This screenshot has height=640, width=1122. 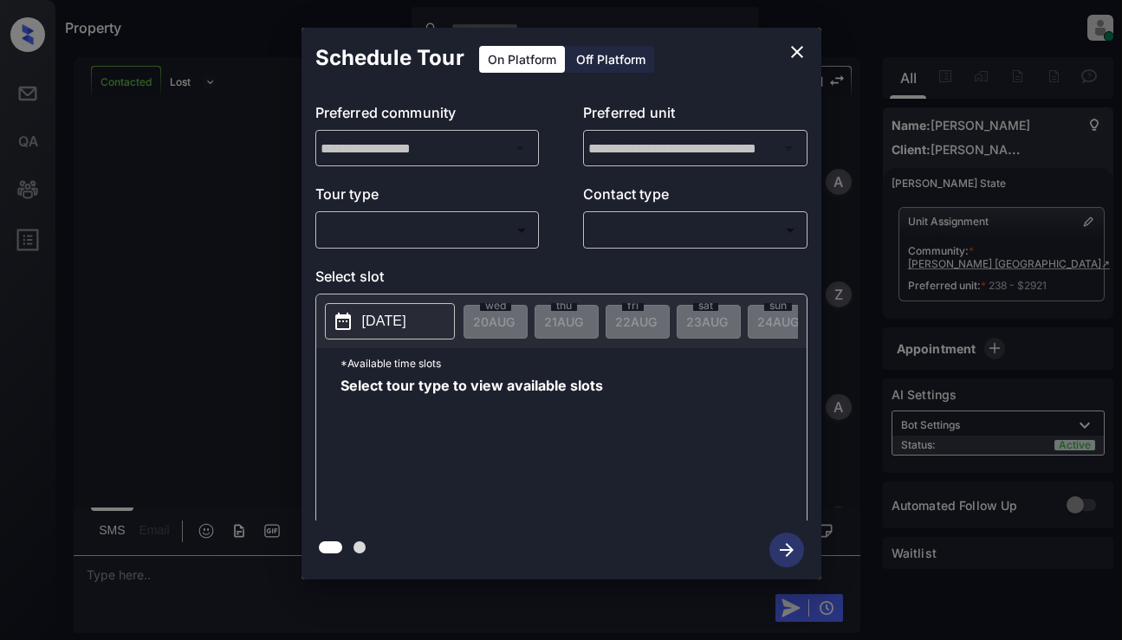 I want to click on p: Contact type, so click(x=695, y=198).